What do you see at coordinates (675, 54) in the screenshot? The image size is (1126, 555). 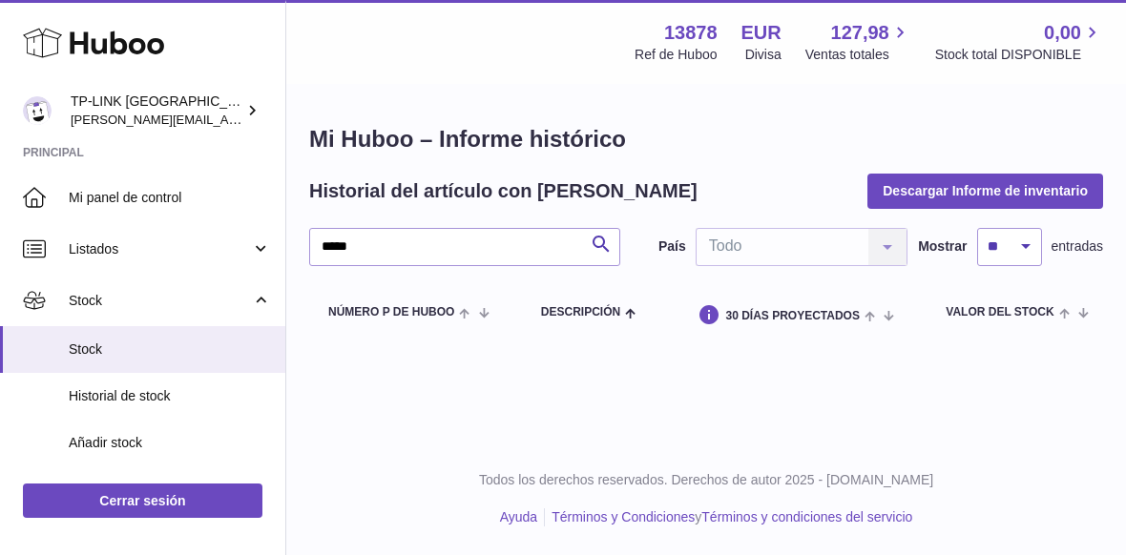 I see `div: Ref de Huboo` at bounding box center [675, 54].